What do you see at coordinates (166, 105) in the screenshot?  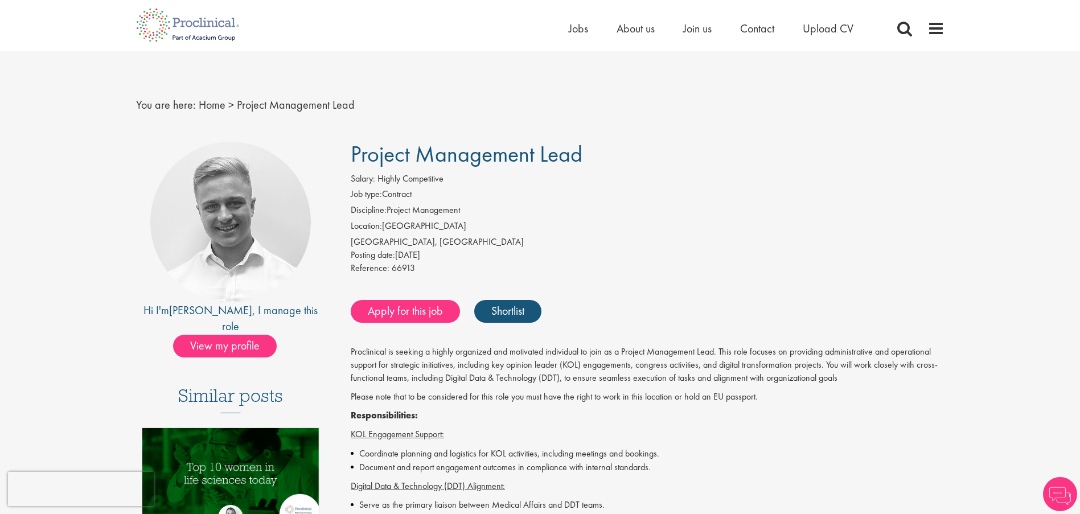 I see `span: You are here:` at bounding box center [166, 105].